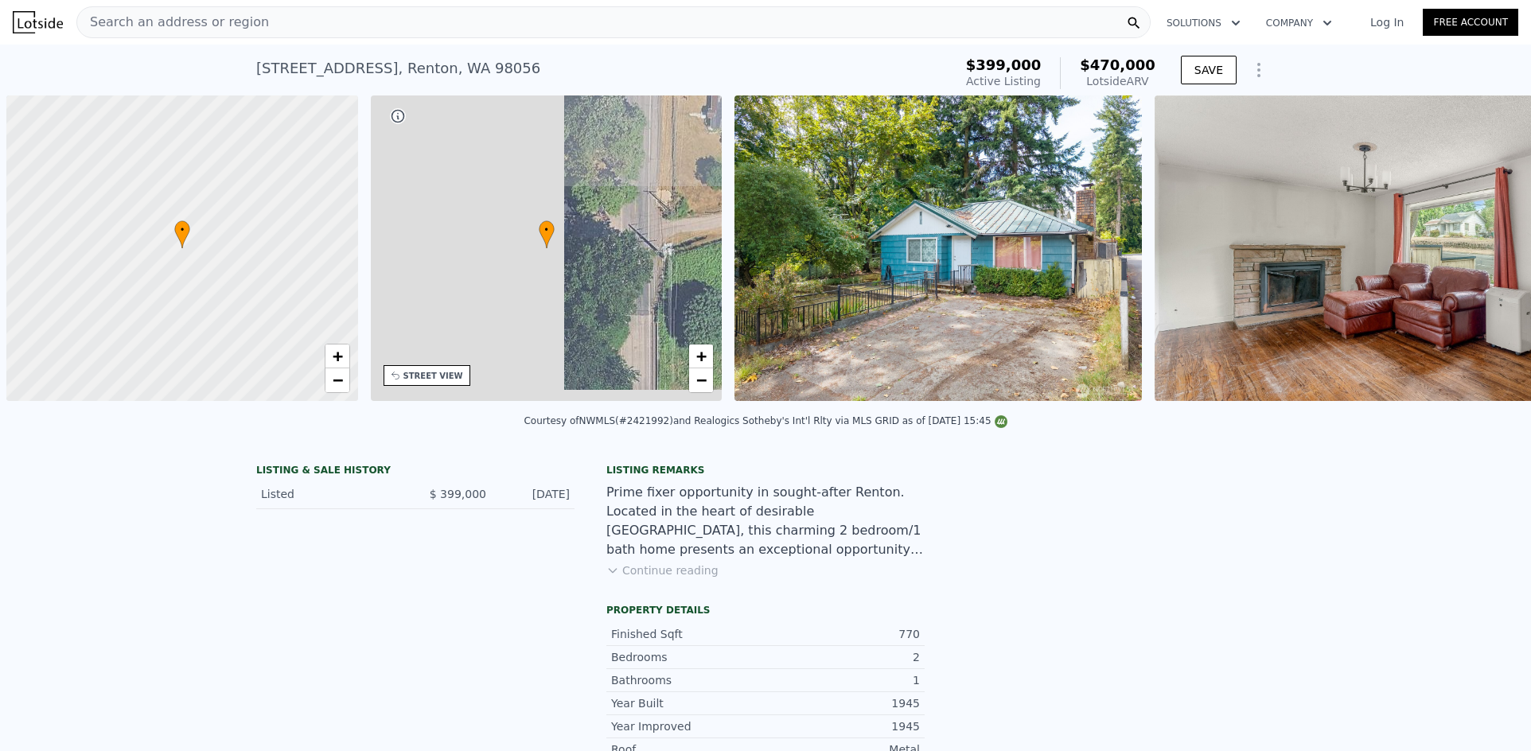 This screenshot has height=751, width=1531. What do you see at coordinates (1259, 70) in the screenshot?
I see `button: Show Options` at bounding box center [1259, 70].